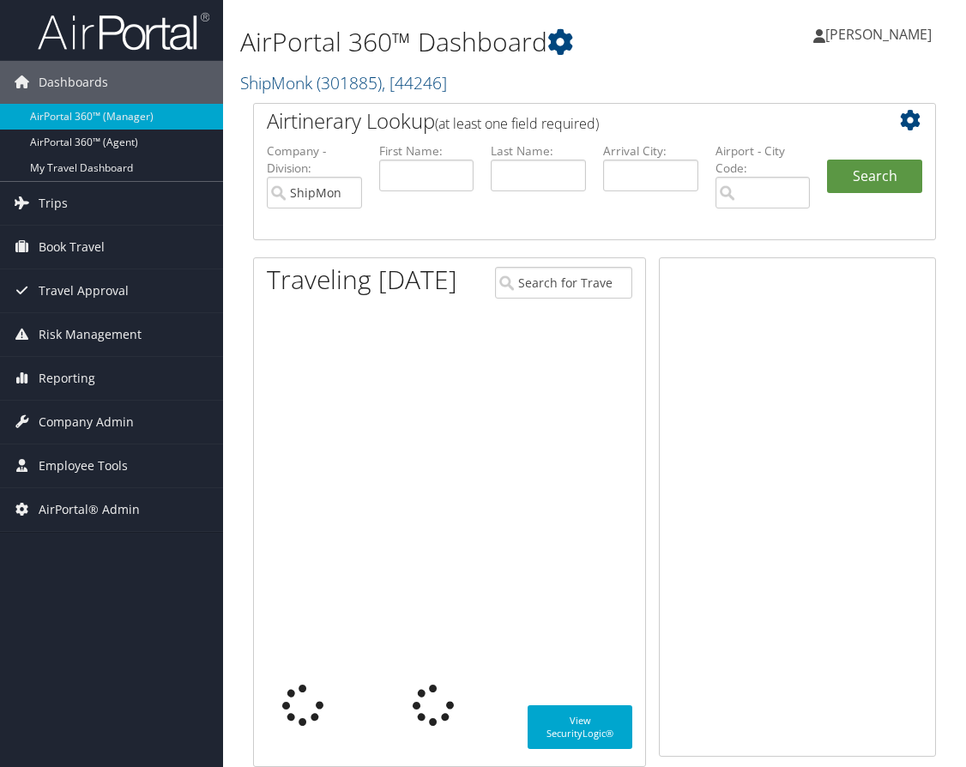  Describe the element at coordinates (874, 177) in the screenshot. I see `button: Search` at that location.